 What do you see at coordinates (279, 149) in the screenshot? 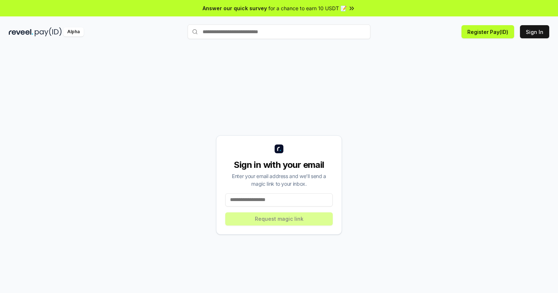
I see `img: logo_small` at bounding box center [279, 149].